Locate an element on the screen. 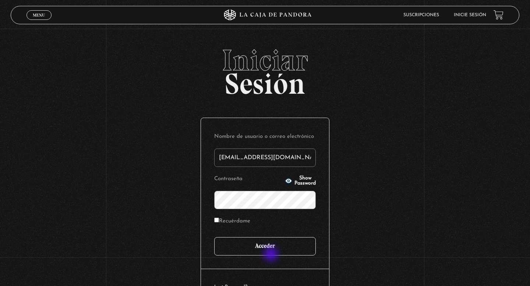  input: Acceder is located at coordinates (265, 247).